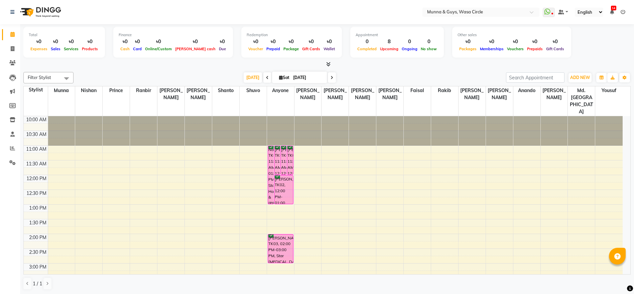 This screenshot has width=634, height=294. What do you see at coordinates (36, 178) in the screenshot?
I see `div: 12:00 PM` at bounding box center [36, 178].